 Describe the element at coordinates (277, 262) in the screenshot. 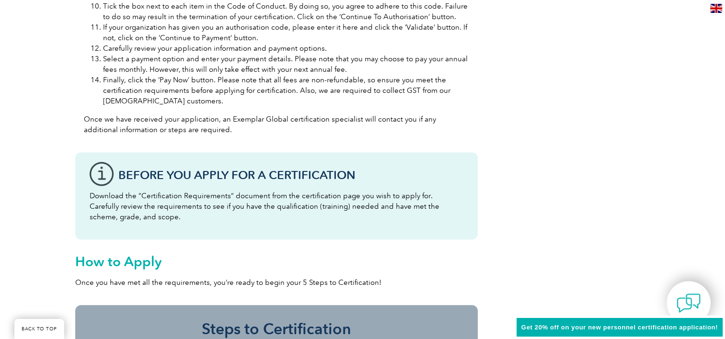

I see `h2: How to Apply` at that location.